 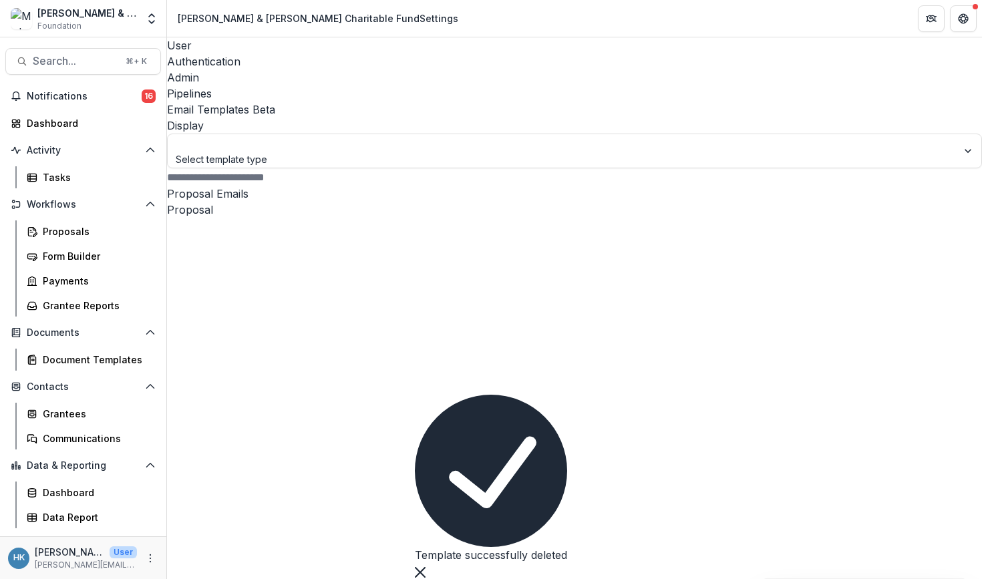 I want to click on a: User, so click(x=575, y=45).